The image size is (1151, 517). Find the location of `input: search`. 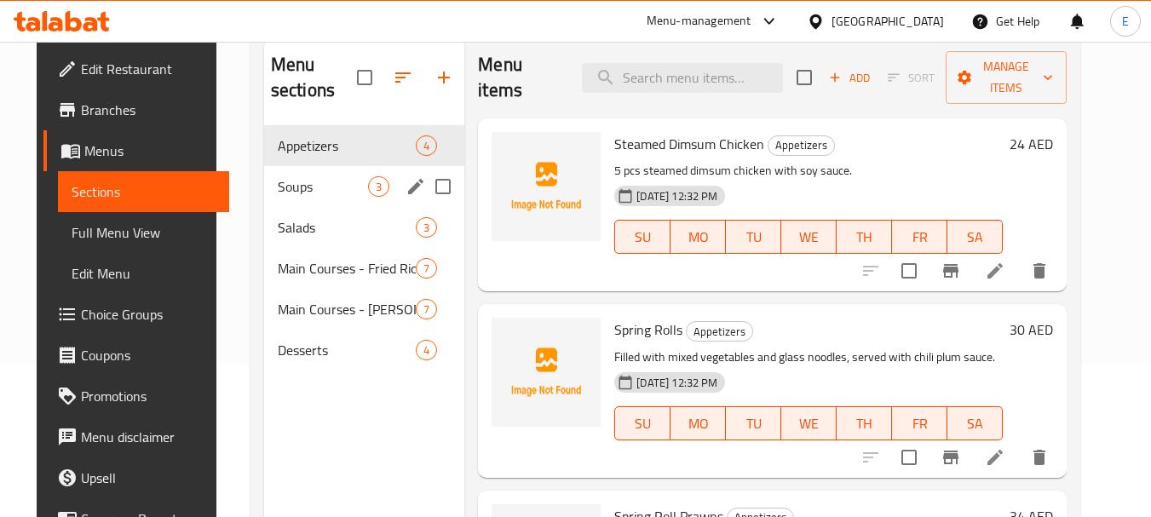

input: search is located at coordinates (682, 78).